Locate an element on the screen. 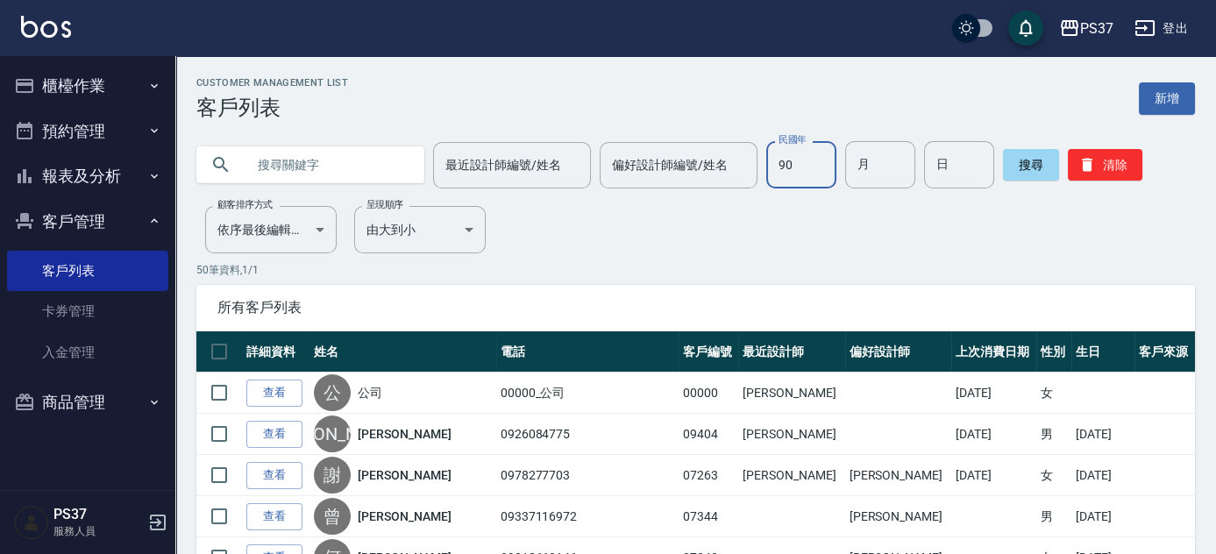 The width and height of the screenshot is (1216, 554). button: 搜尋 is located at coordinates (1031, 165).